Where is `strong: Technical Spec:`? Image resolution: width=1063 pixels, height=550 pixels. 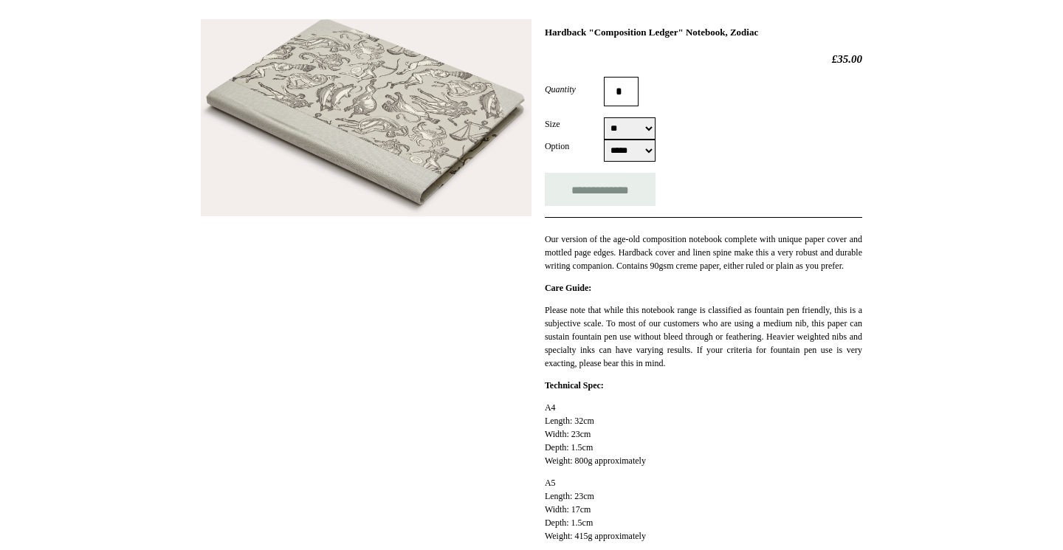
strong: Technical Spec: is located at coordinates (574, 385).